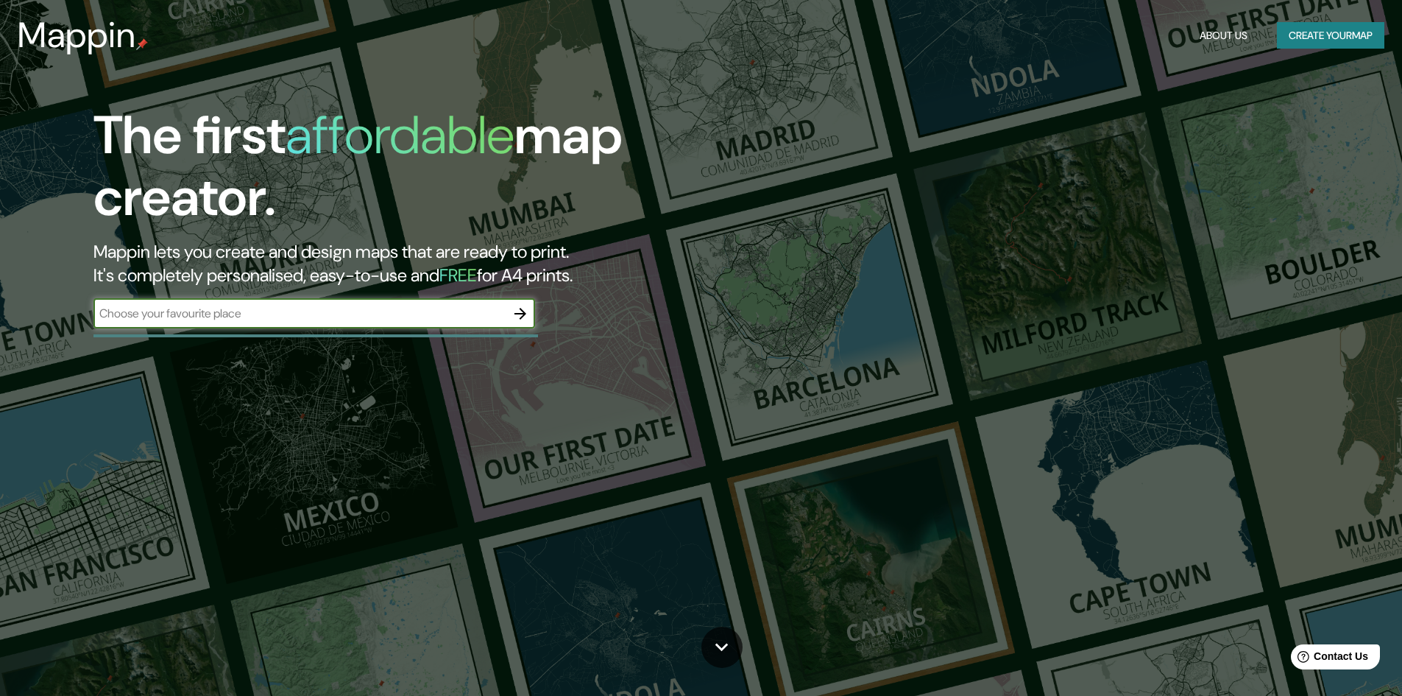  I want to click on button: Create yourmap, so click(1331, 35).